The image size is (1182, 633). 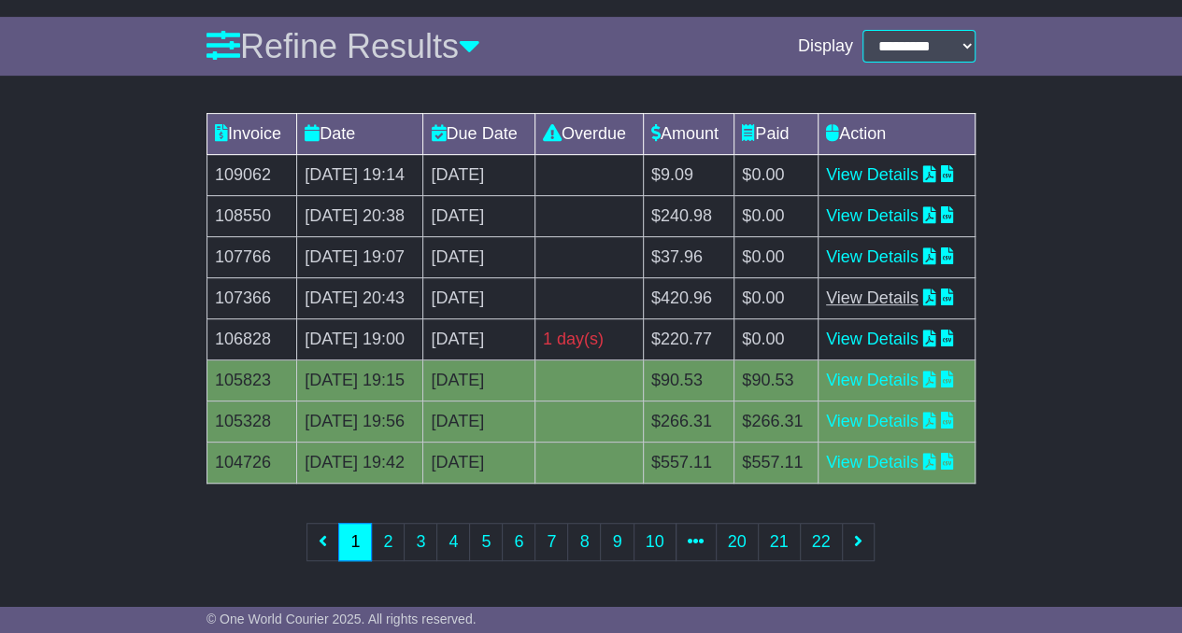 What do you see at coordinates (687, 217) in the screenshot?
I see `td: $240.98` at bounding box center [687, 217].